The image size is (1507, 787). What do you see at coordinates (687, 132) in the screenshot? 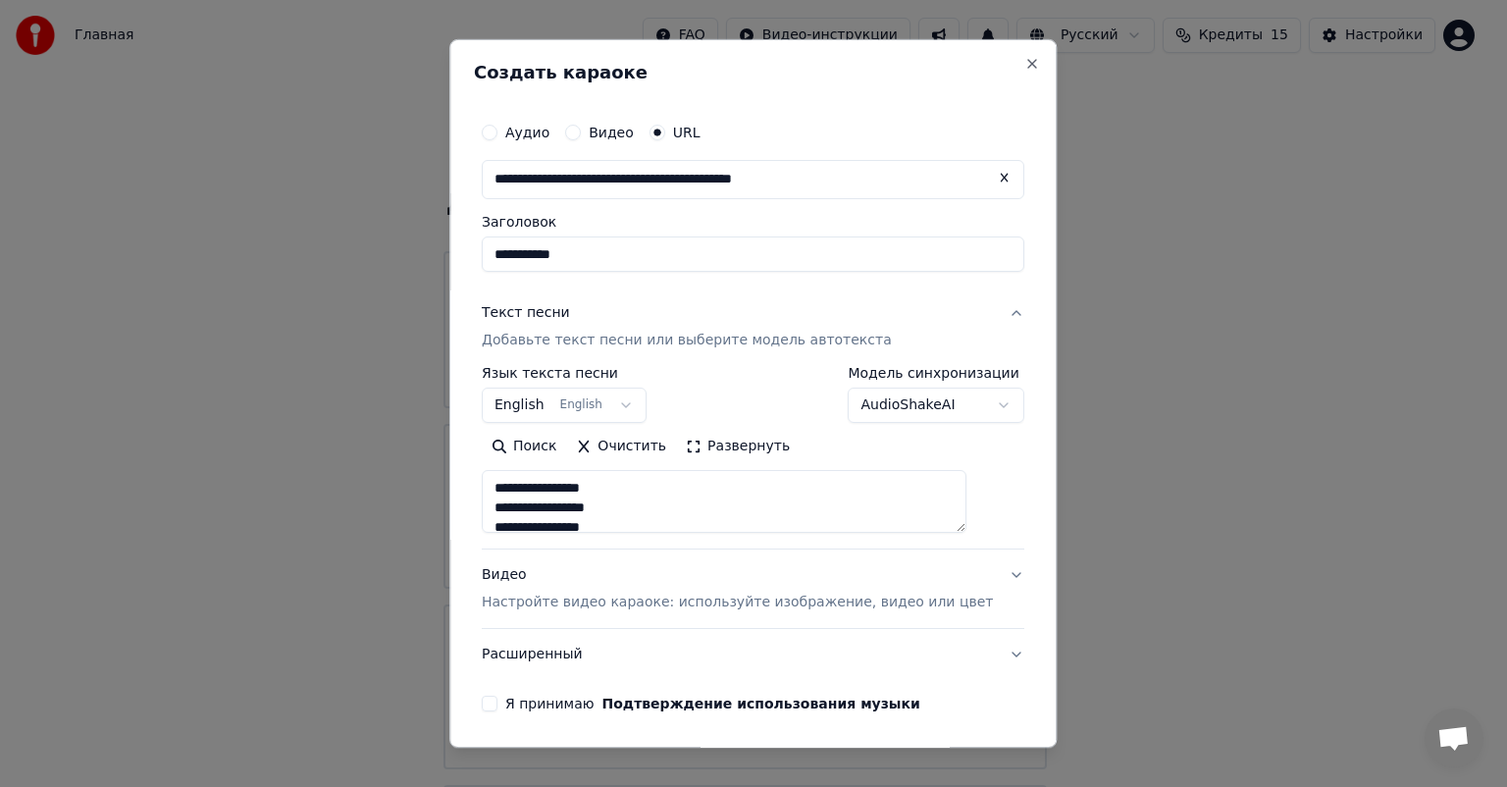
I see `label: URL` at bounding box center [687, 132].